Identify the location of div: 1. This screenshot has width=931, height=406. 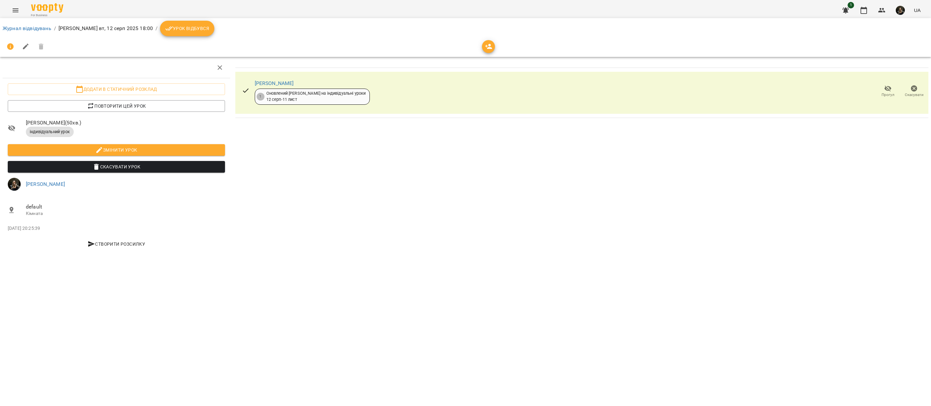
(261, 97).